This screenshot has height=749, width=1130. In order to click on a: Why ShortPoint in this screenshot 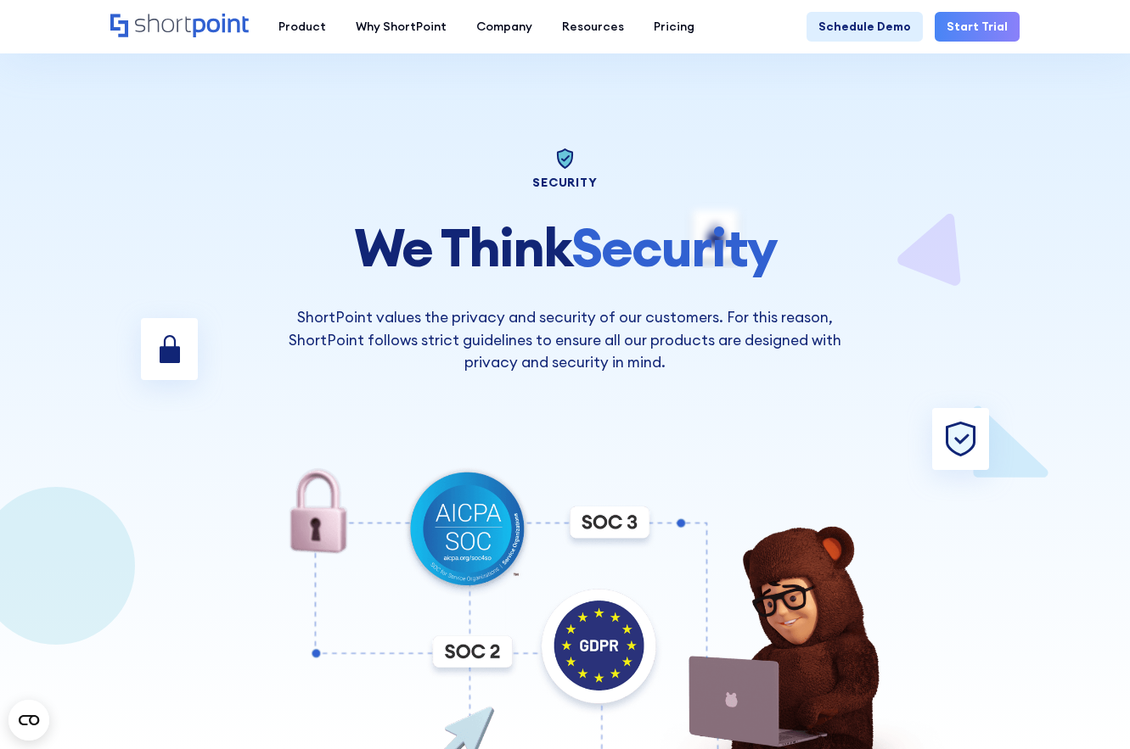, I will do `click(401, 26)`.